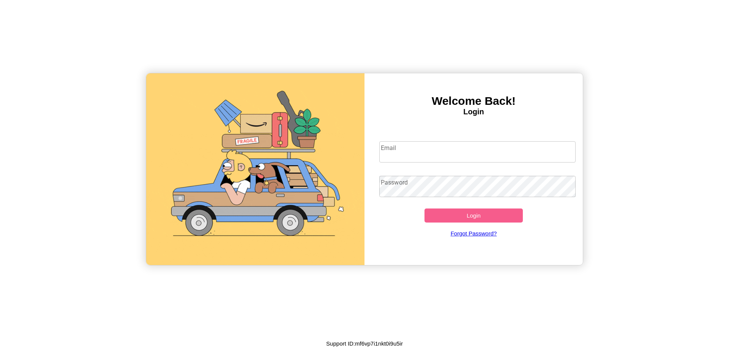 The width and height of the screenshot is (729, 349). I want to click on h4: Login, so click(473, 112).